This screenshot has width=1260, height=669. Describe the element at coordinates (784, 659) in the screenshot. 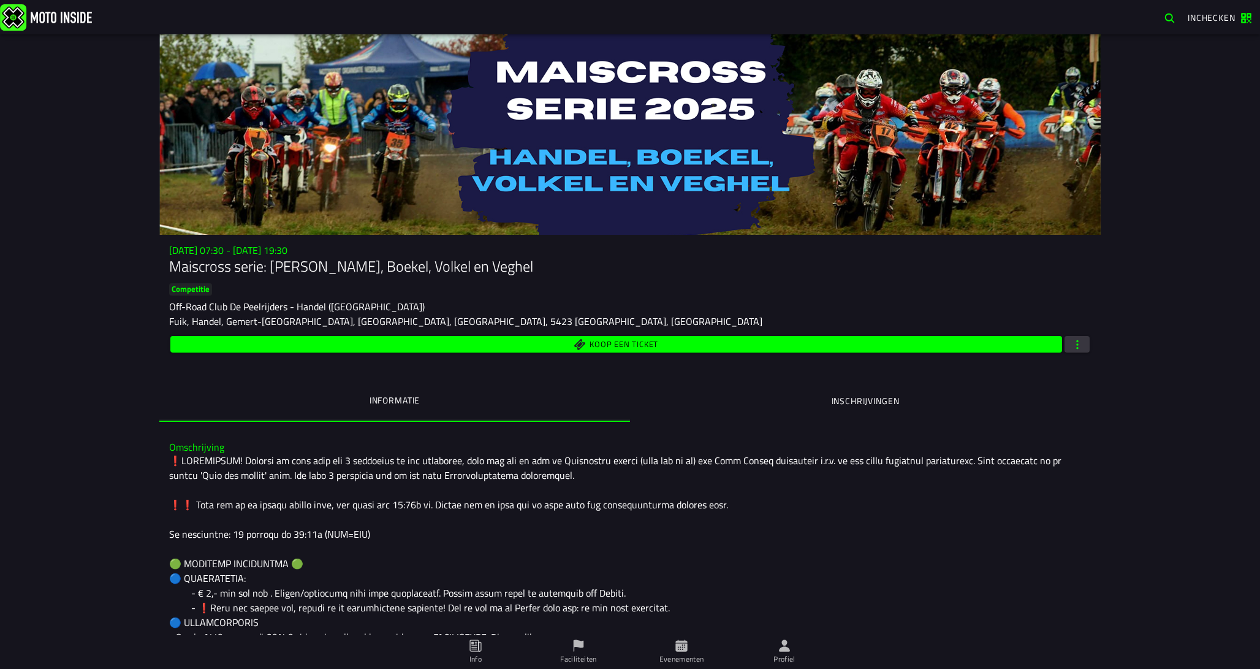

I see `ion-label: Profiel` at that location.